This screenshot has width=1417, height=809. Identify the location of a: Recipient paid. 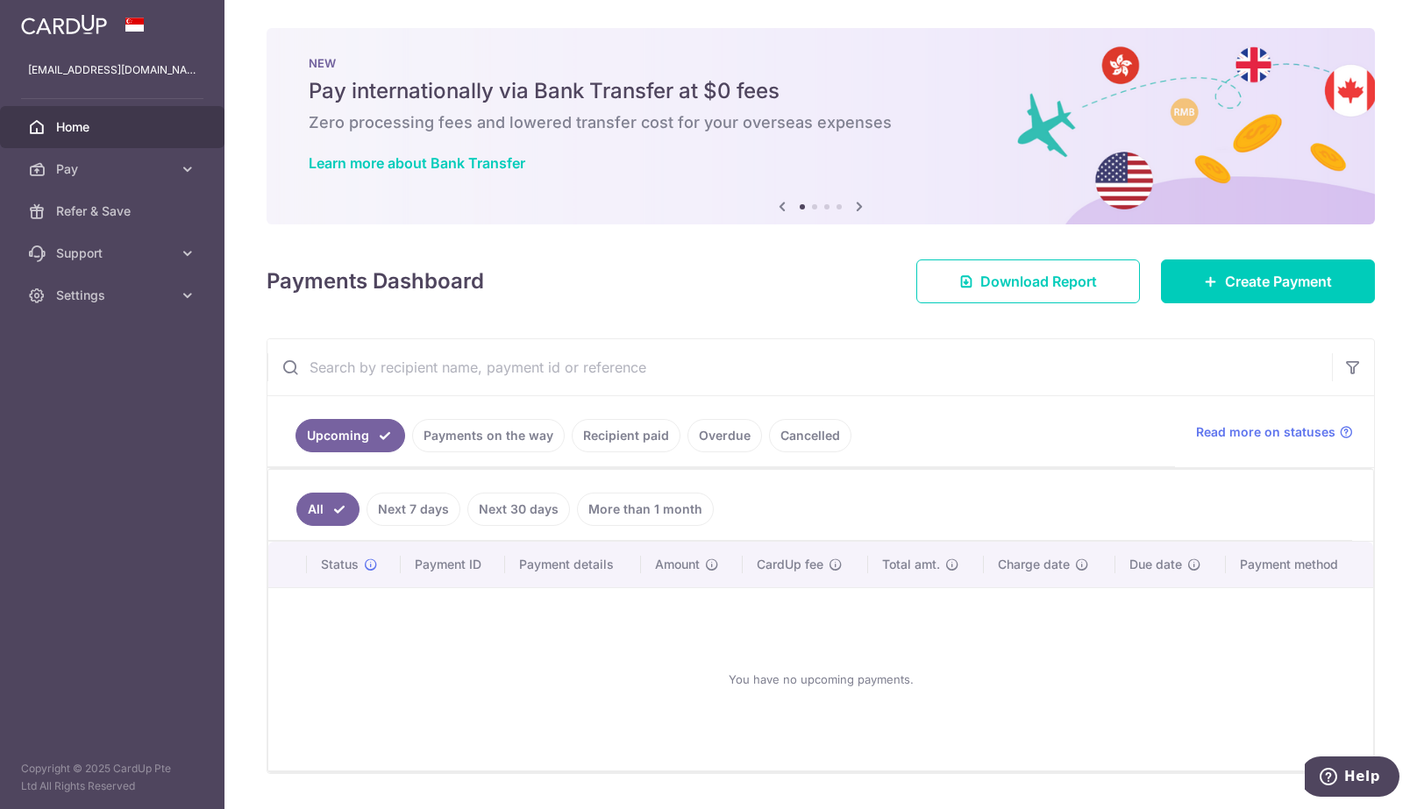
(626, 436).